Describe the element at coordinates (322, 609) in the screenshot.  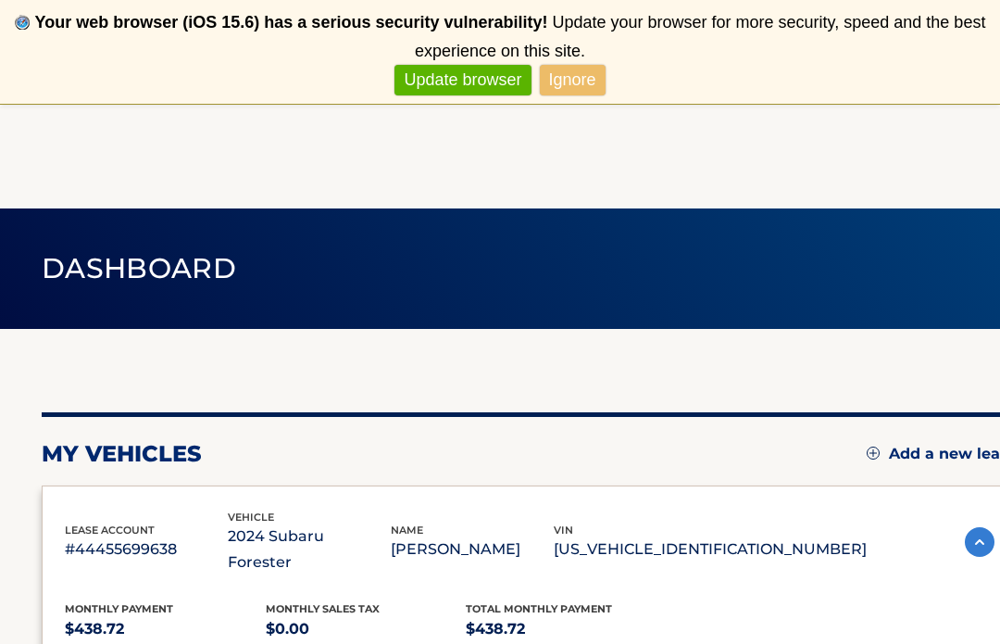
I see `span: Monthly sales Tax` at that location.